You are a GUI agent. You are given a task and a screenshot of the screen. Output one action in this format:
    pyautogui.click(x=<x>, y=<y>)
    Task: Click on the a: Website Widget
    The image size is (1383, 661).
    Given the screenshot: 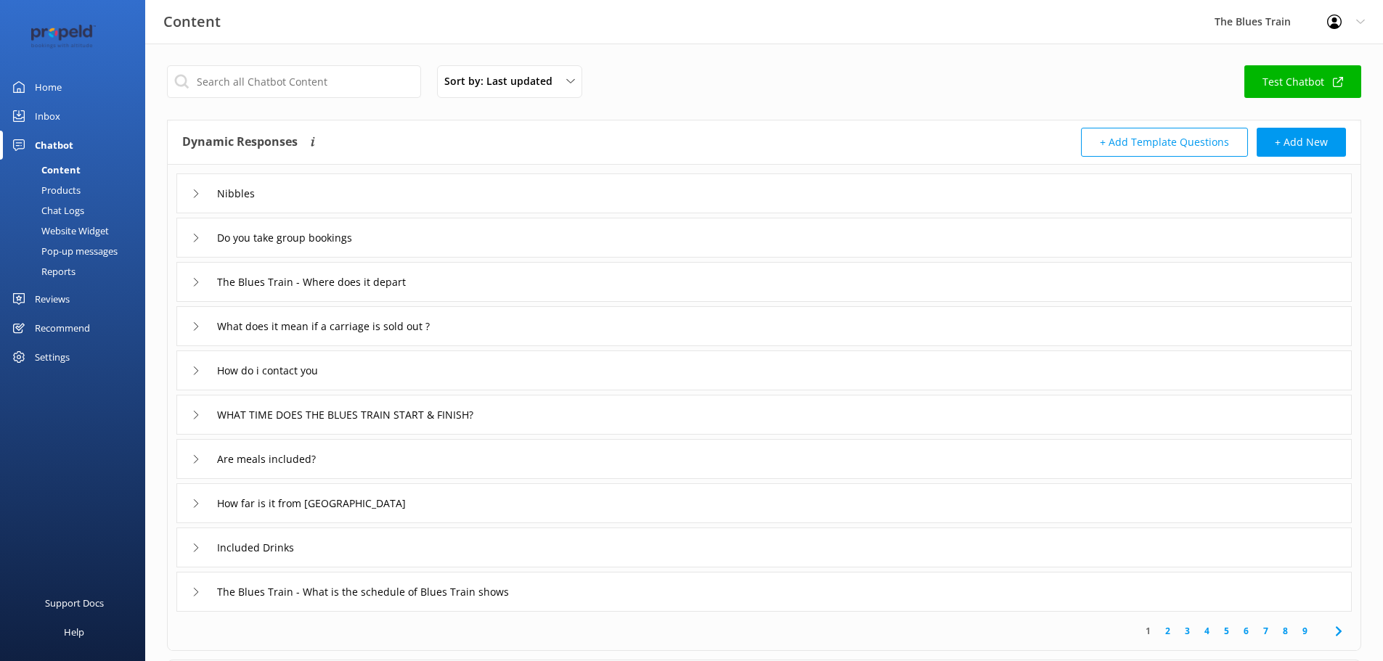 What is the action you would take?
    pyautogui.click(x=77, y=231)
    